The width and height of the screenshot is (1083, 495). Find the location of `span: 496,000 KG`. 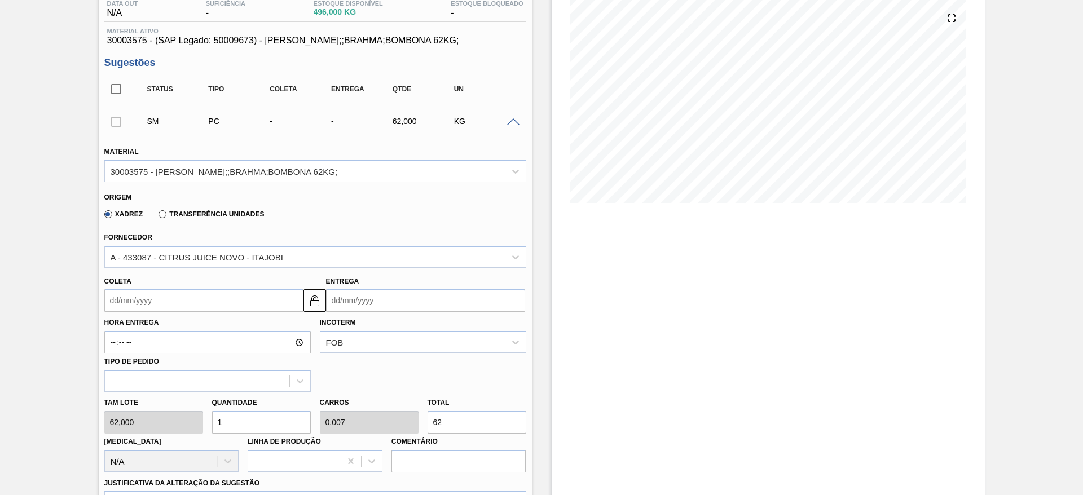

span: 496,000 KG is located at coordinates (348, 12).